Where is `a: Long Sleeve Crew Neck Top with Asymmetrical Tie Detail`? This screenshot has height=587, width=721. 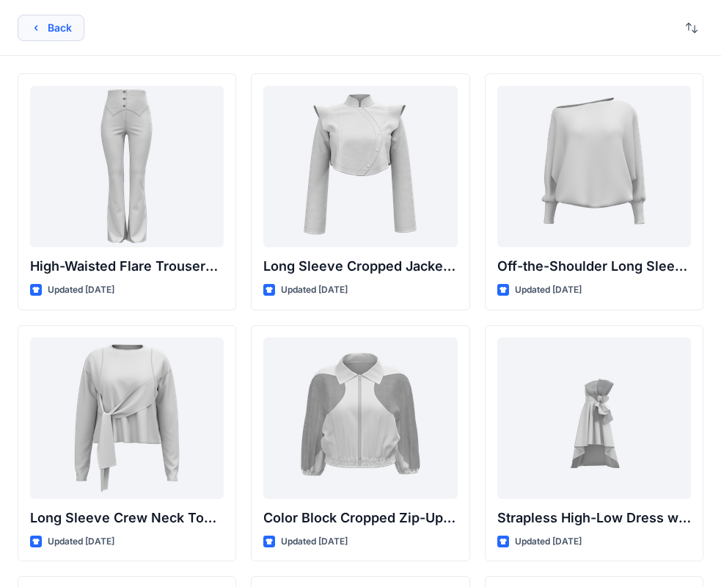
a: Long Sleeve Crew Neck Top with Asymmetrical Tie Detail is located at coordinates (127, 418).